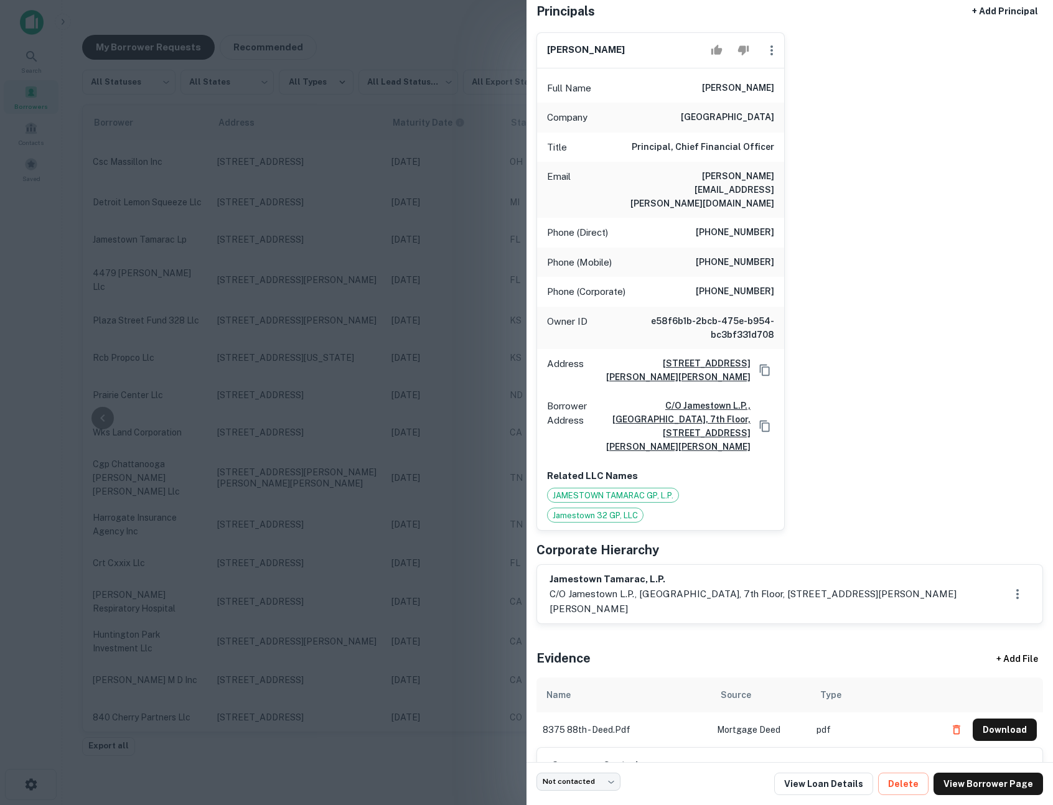  What do you see at coordinates (660, 476) in the screenshot?
I see `p: Related LLC Names` at bounding box center [660, 476].